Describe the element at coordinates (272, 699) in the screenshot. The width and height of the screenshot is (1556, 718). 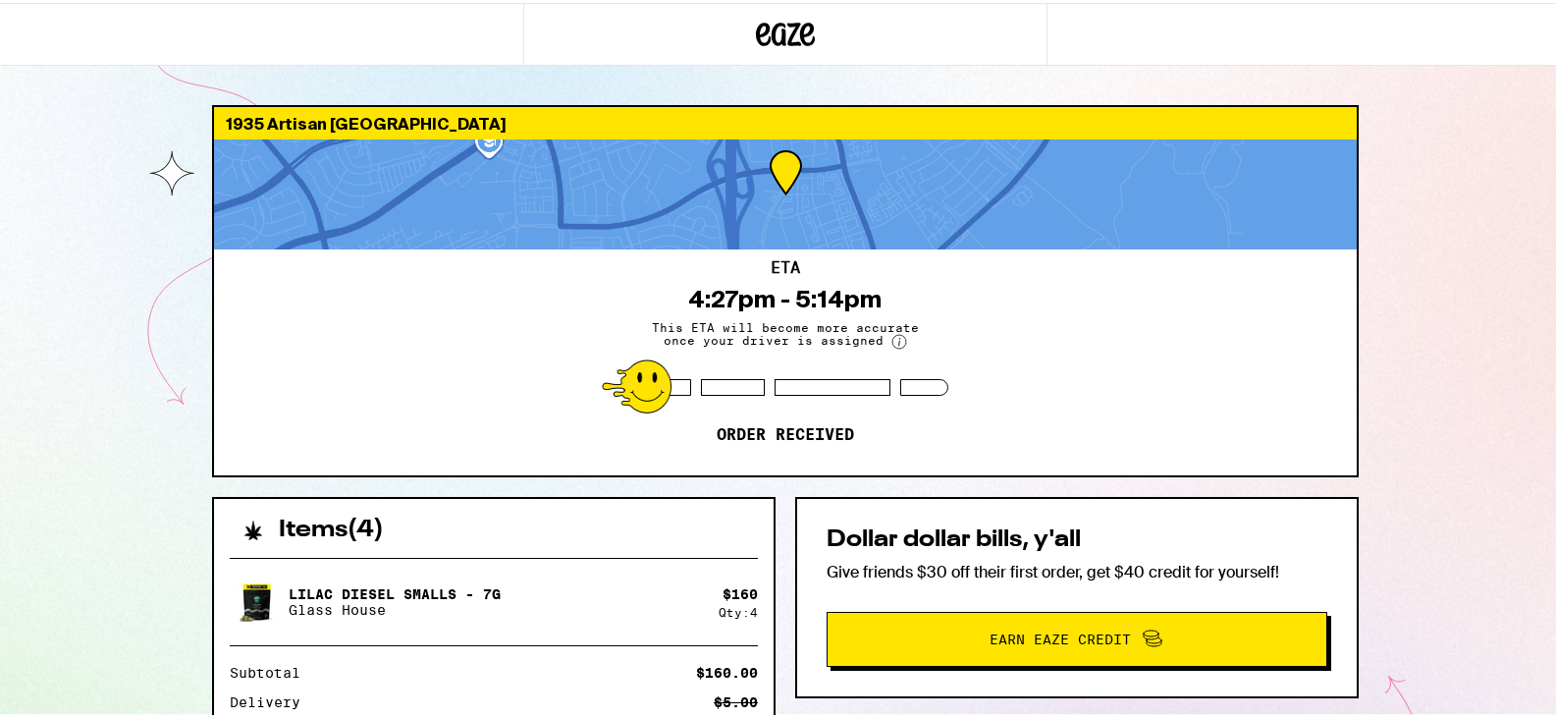
I see `div: Delivery` at that location.